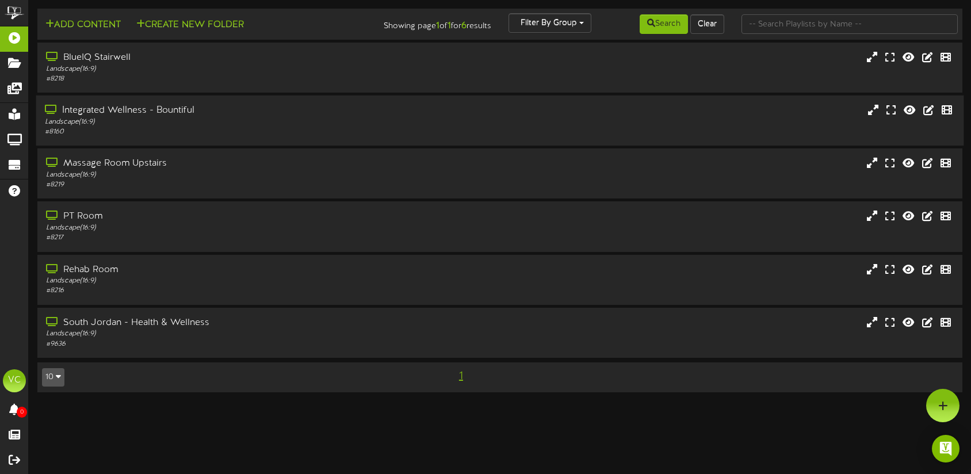 This screenshot has width=971, height=474. Describe the element at coordinates (230, 163) in the screenshot. I see `div: Massage Room Upstairs` at that location.